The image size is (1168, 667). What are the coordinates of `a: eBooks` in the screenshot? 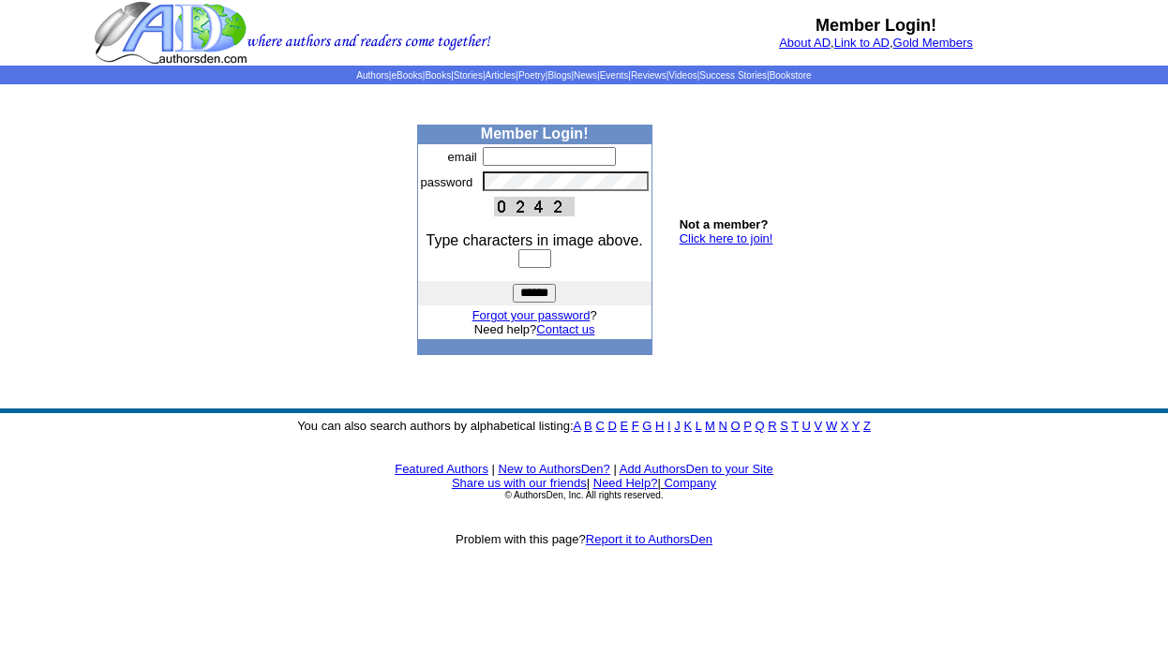 It's located at (406, 75).